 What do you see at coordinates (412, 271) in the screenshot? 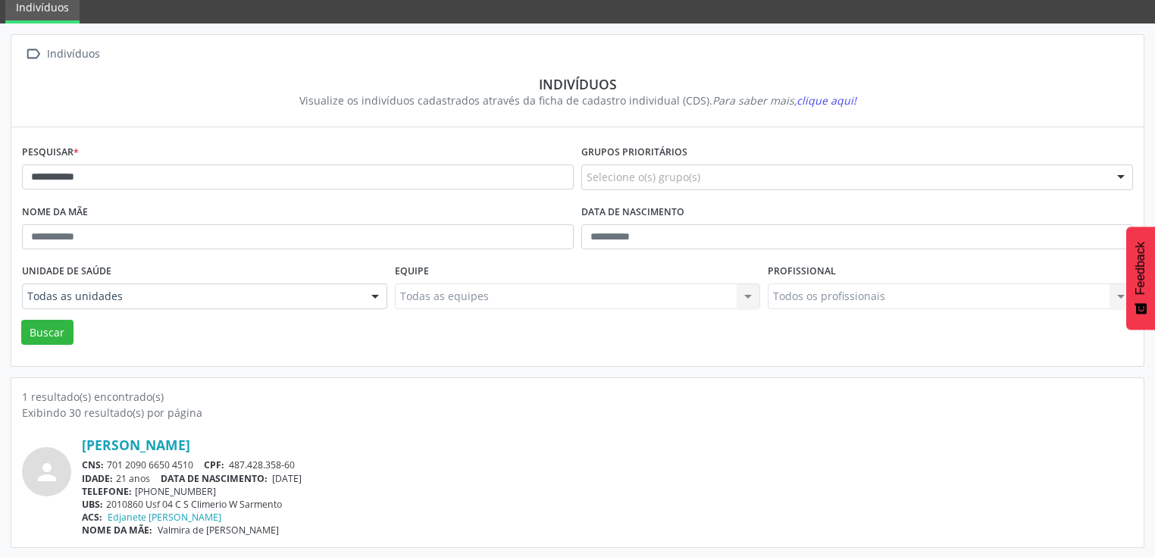
I see `label: Equipe` at bounding box center [412, 271].